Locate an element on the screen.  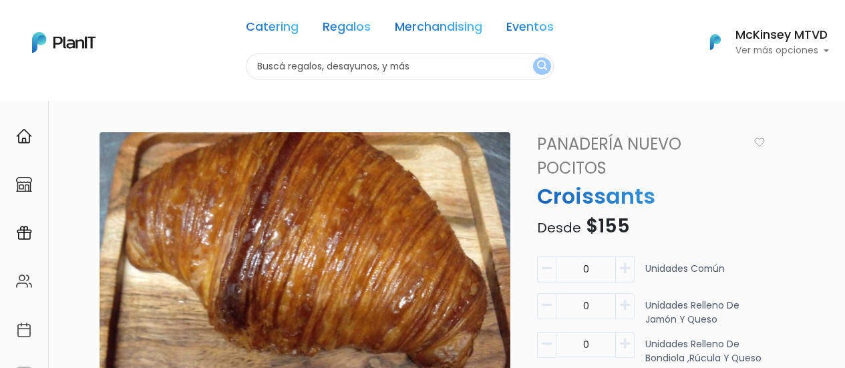
img: search_button-432b6d5273f82d61273b3651a40e1bd1b912527efae98b1b7a1b2c0702e16a8d.svg is located at coordinates (542, 66).